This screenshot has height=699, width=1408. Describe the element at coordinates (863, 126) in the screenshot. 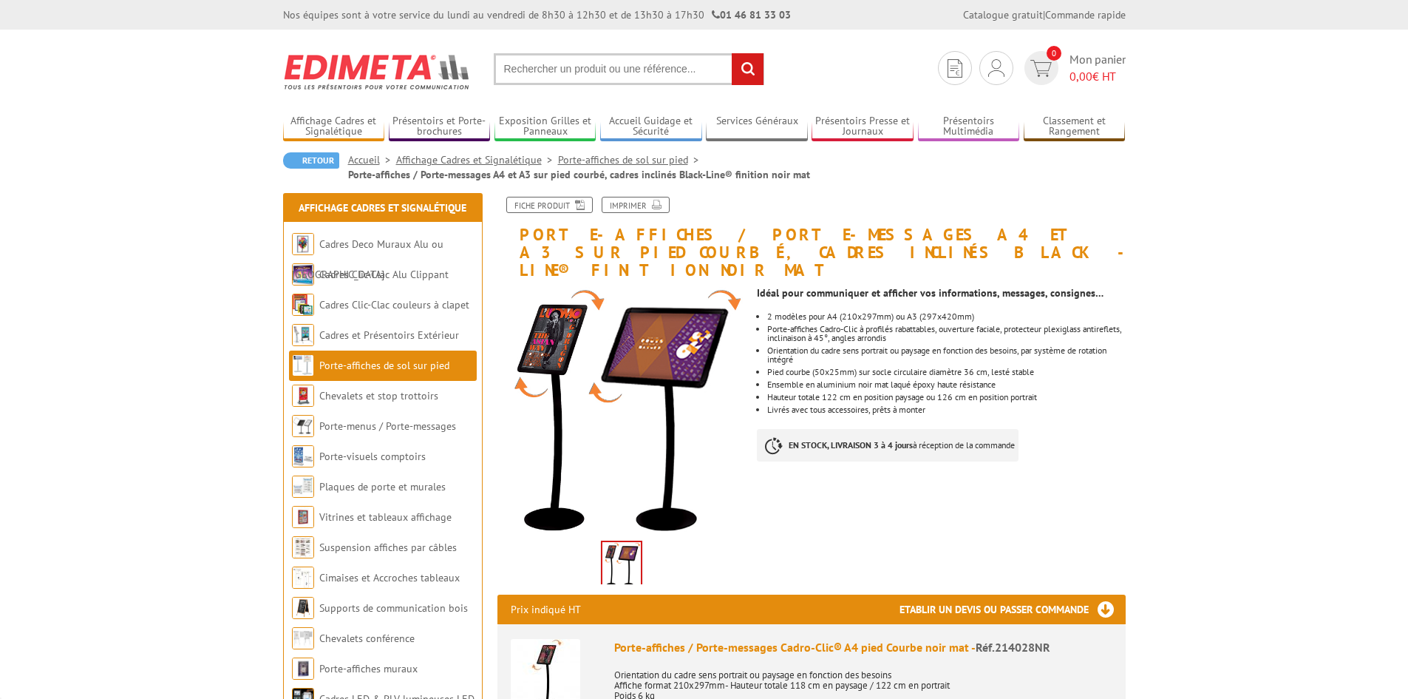

I see `a: Présentoirs Presse et Journaux` at that location.